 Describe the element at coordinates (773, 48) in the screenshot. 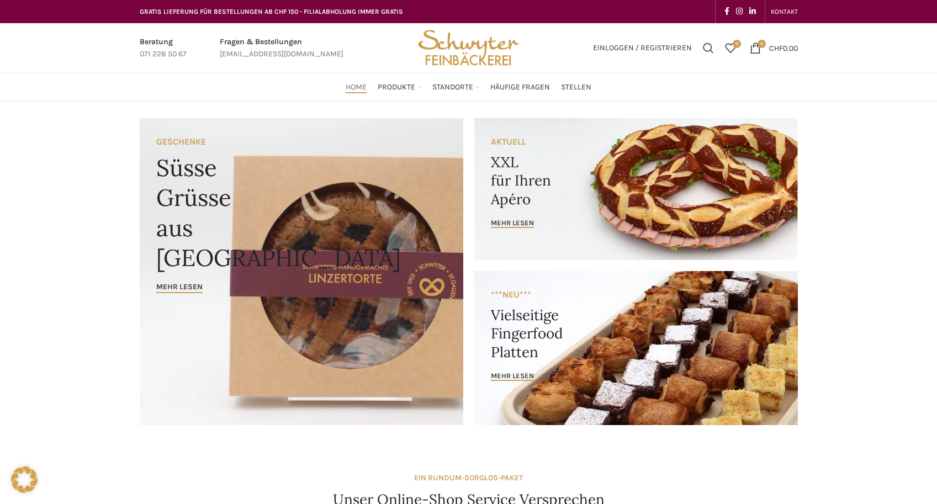

I see `a: 0 CHF0.00` at that location.